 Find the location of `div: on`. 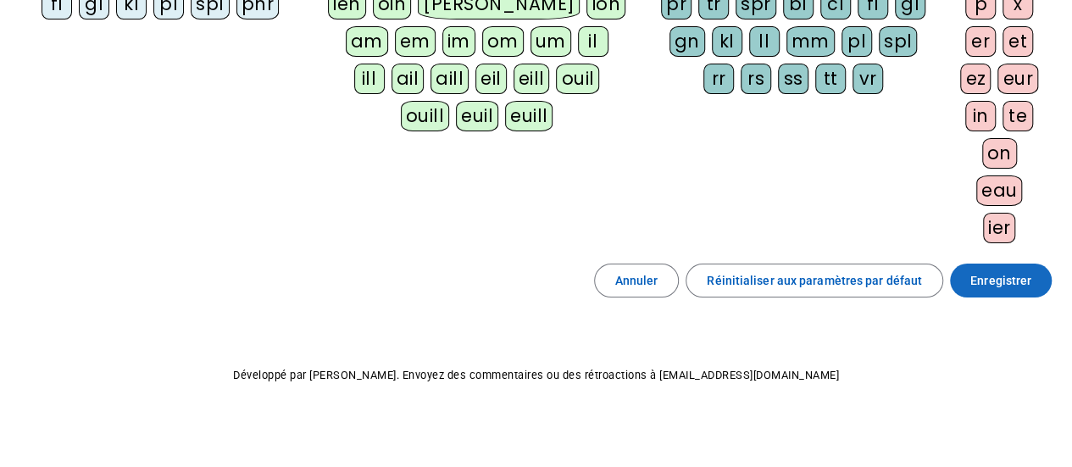

div: on is located at coordinates (999, 153).